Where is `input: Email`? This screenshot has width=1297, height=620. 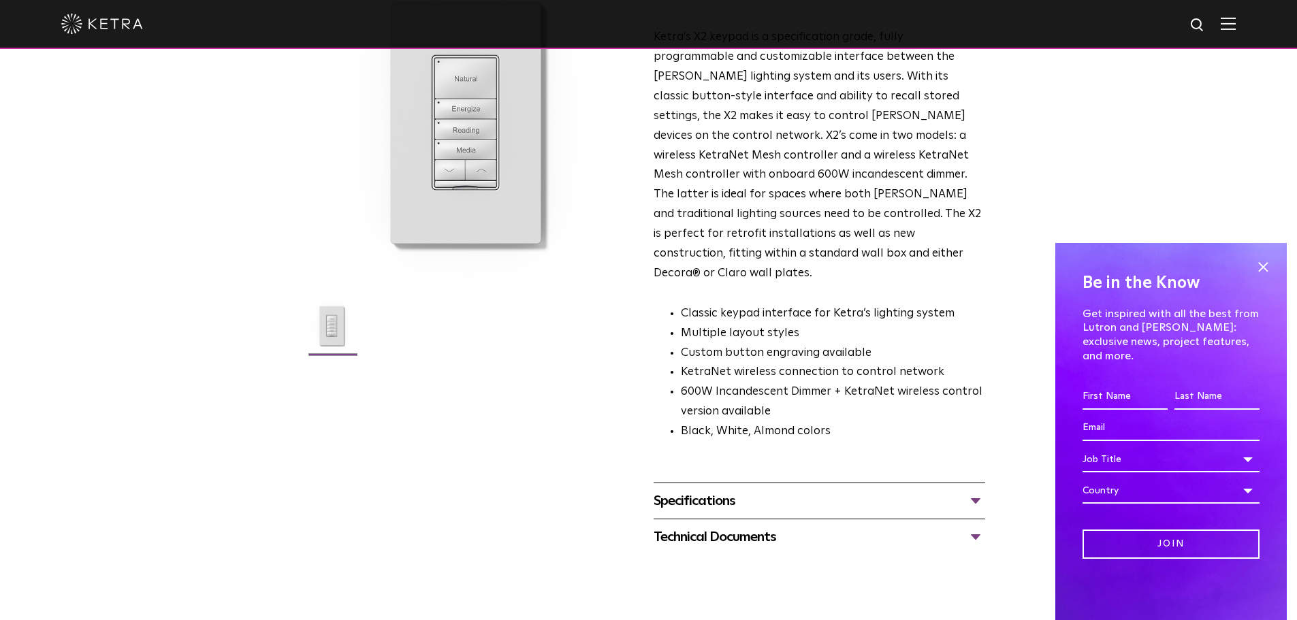 input: Email is located at coordinates (1171, 428).